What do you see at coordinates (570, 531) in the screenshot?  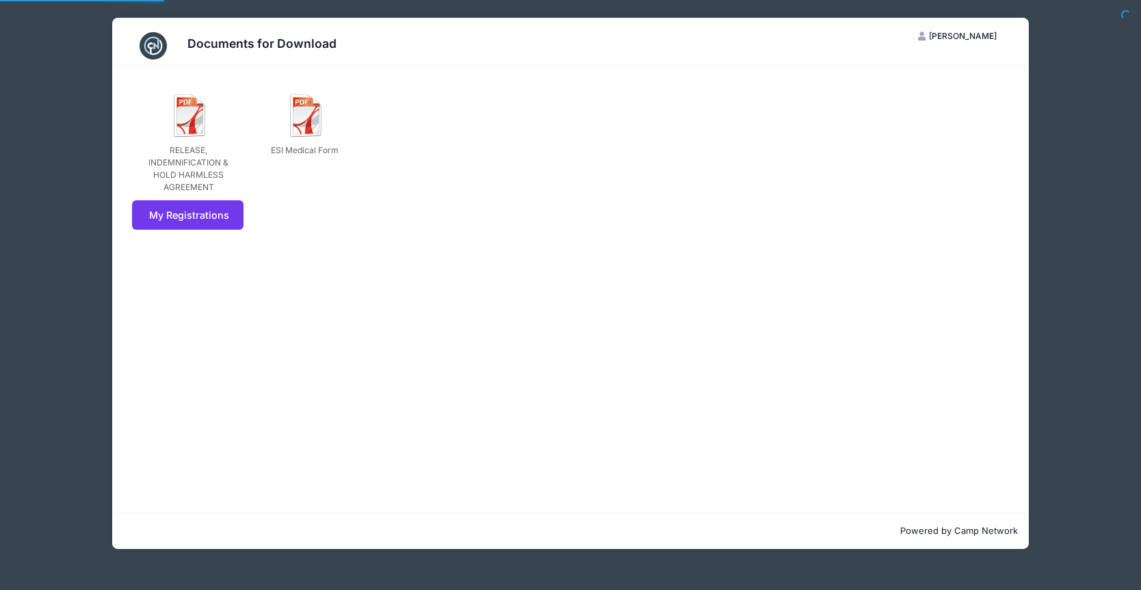 I see `p: Powered by Camp Network` at bounding box center [570, 531].